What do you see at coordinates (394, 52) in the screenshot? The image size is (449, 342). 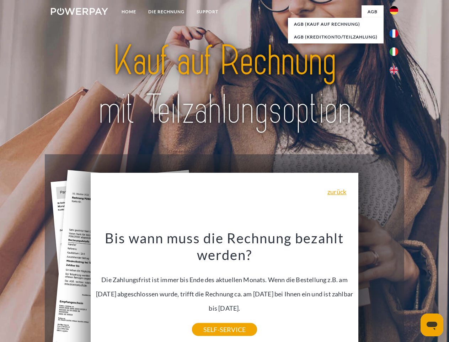 I see `img: it` at bounding box center [394, 52].